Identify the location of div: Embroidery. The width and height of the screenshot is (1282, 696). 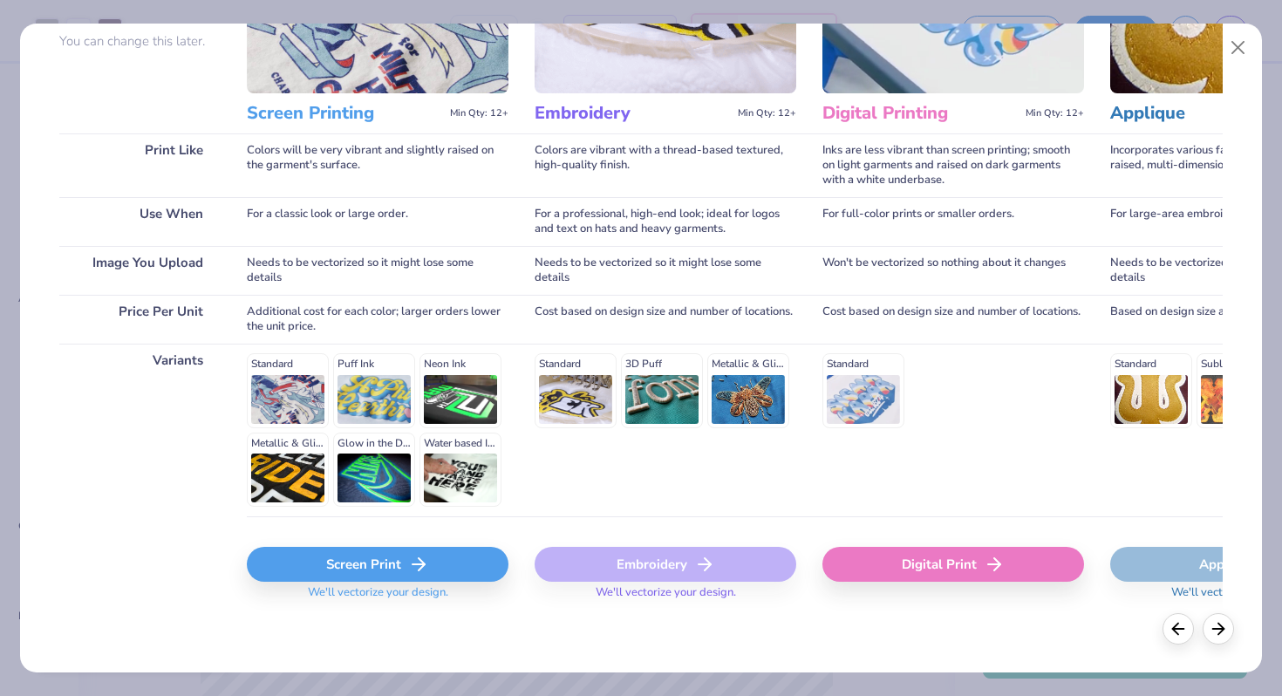
(666, 564).